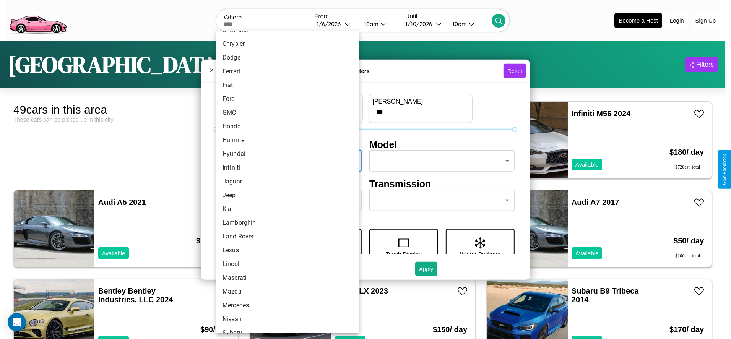 This screenshot has height=339, width=731. I want to click on li: Infiniti, so click(287, 168).